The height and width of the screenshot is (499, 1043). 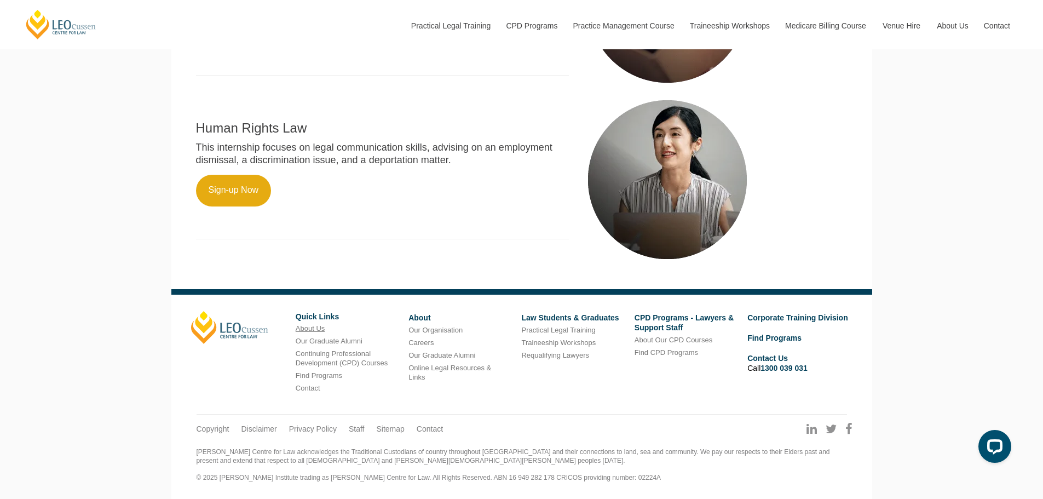 What do you see at coordinates (531, 26) in the screenshot?
I see `a: CPD Programs` at bounding box center [531, 26].